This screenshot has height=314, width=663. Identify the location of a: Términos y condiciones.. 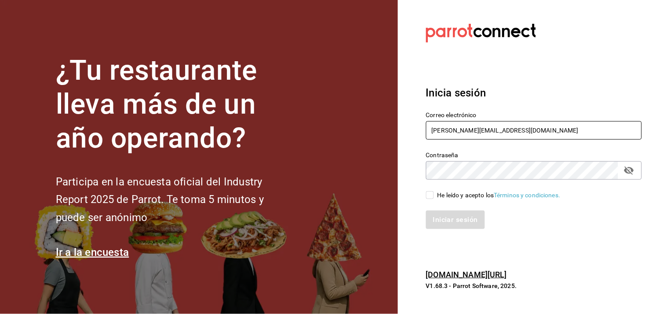
(527, 195).